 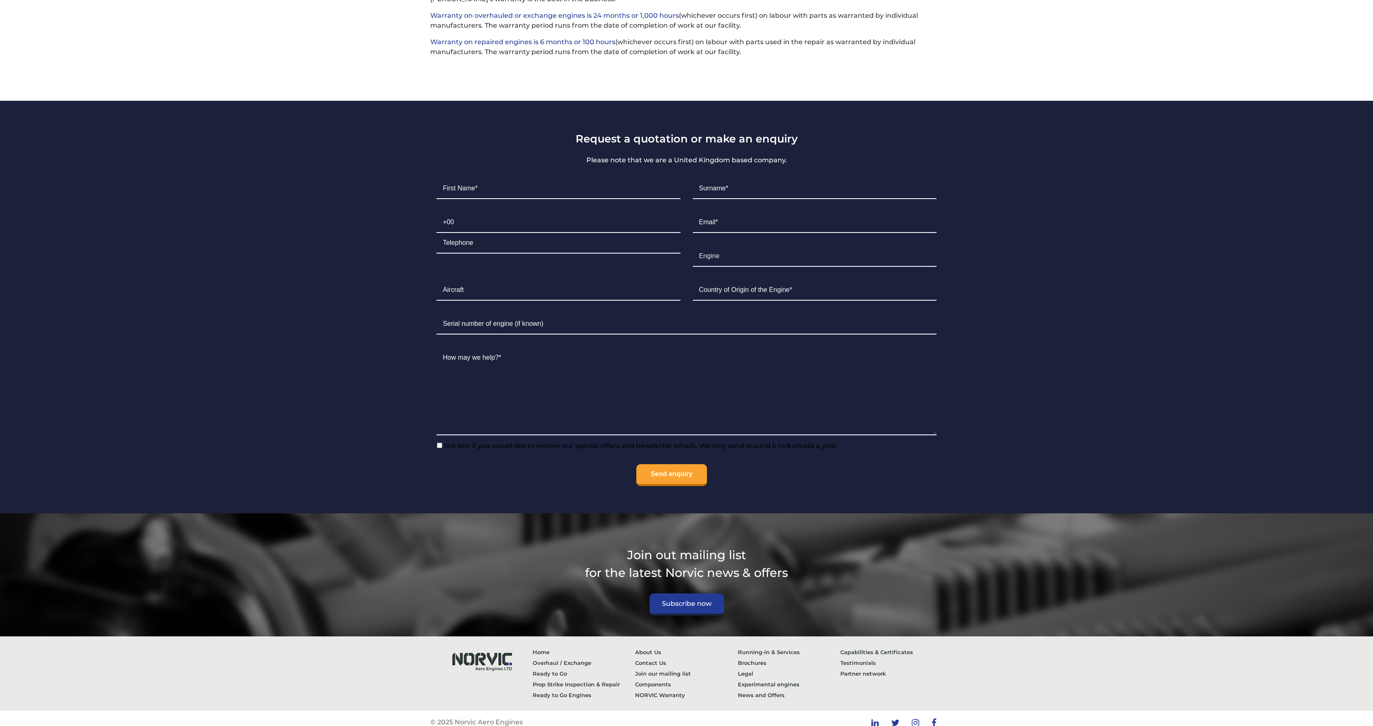 I want to click on a: NORVIC Warranty, so click(x=686, y=695).